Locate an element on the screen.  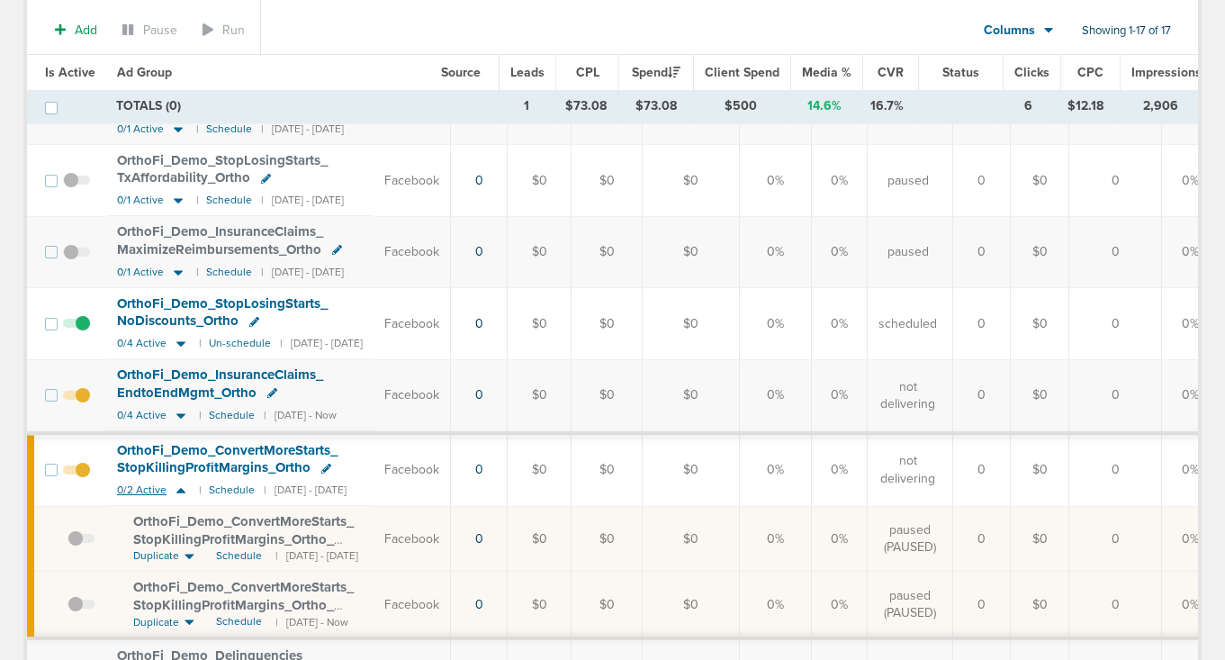
td: 1 is located at coordinates (526, 106).